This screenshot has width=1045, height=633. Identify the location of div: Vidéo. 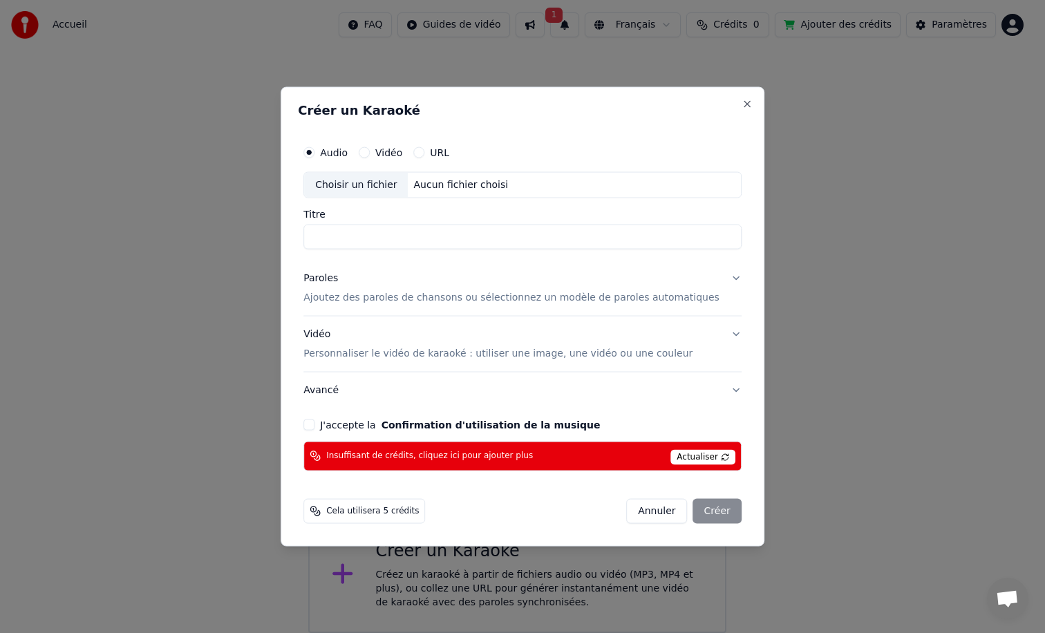
(498, 344).